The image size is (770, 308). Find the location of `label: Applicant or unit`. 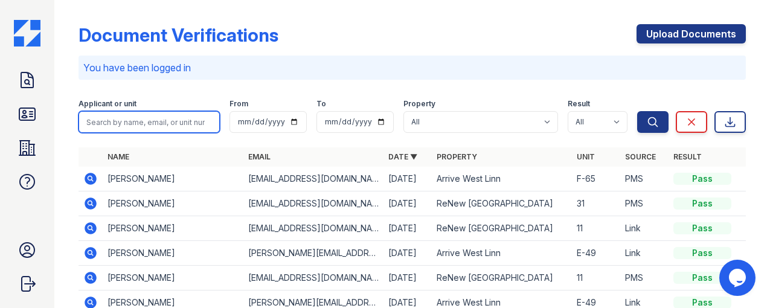

label: Applicant or unit is located at coordinates (108, 104).